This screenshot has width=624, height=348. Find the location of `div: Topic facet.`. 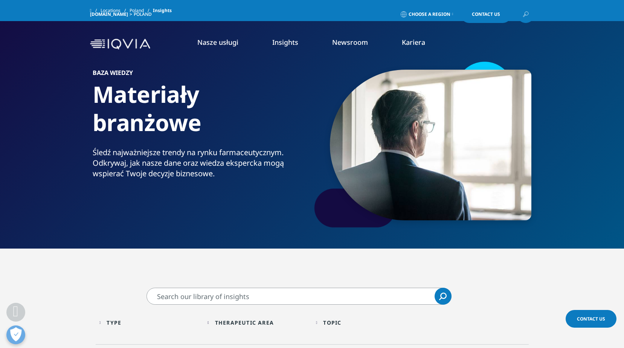

div: Topic facet. is located at coordinates (332, 322).